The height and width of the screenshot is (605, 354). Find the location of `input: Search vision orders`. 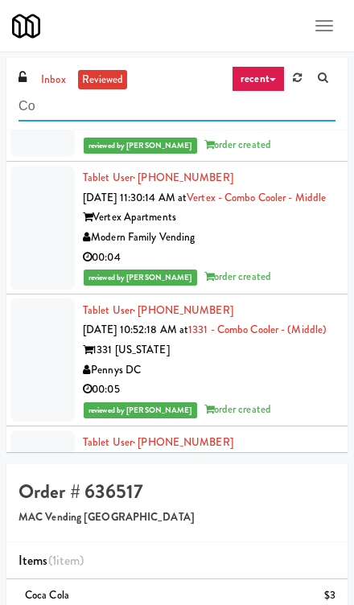

input: Search vision orders is located at coordinates (177, 106).